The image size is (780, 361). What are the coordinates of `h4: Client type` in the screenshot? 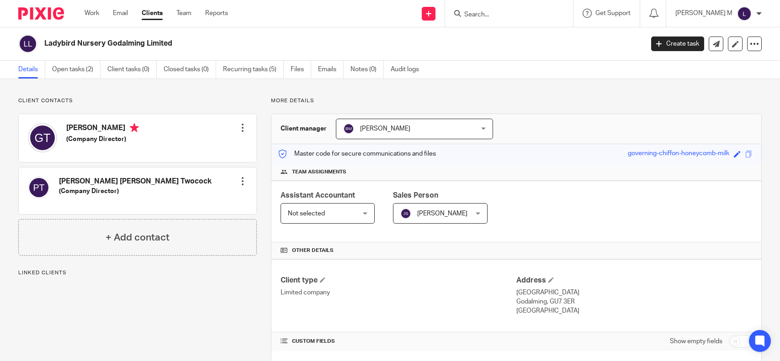 It's located at (398, 281).